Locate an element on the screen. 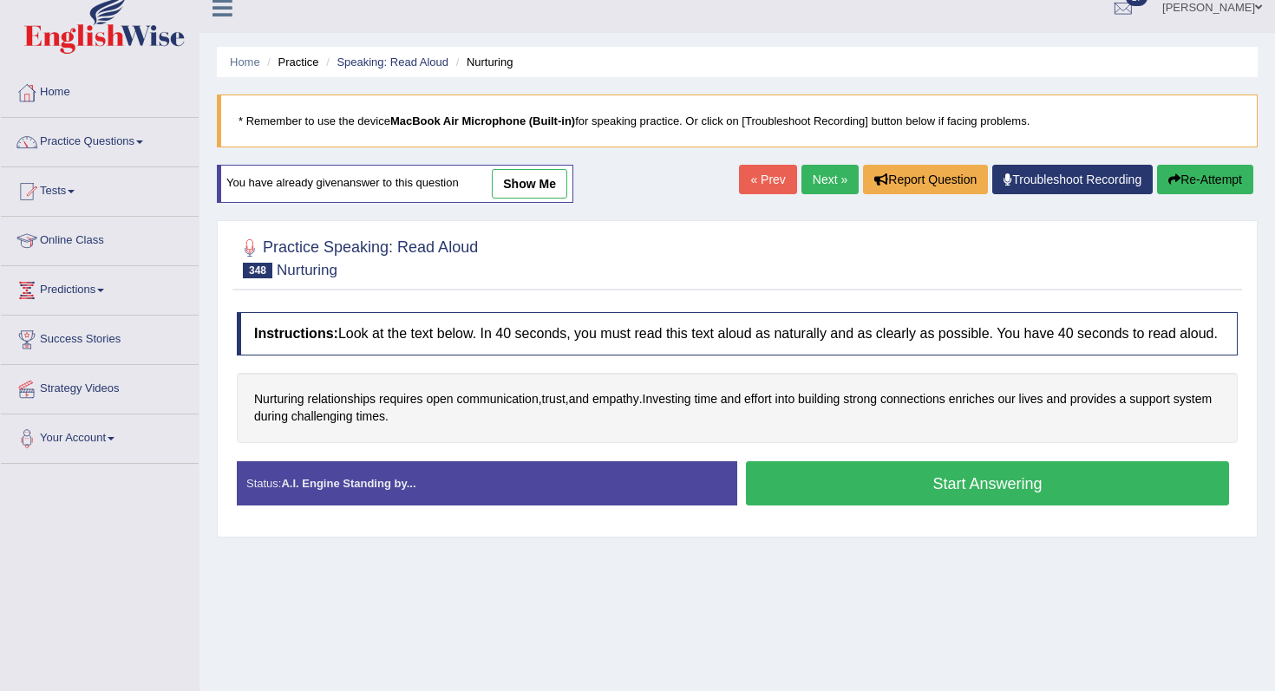 The width and height of the screenshot is (1275, 691). b: MacBook Air Microphone (Built-in) is located at coordinates (482, 121).